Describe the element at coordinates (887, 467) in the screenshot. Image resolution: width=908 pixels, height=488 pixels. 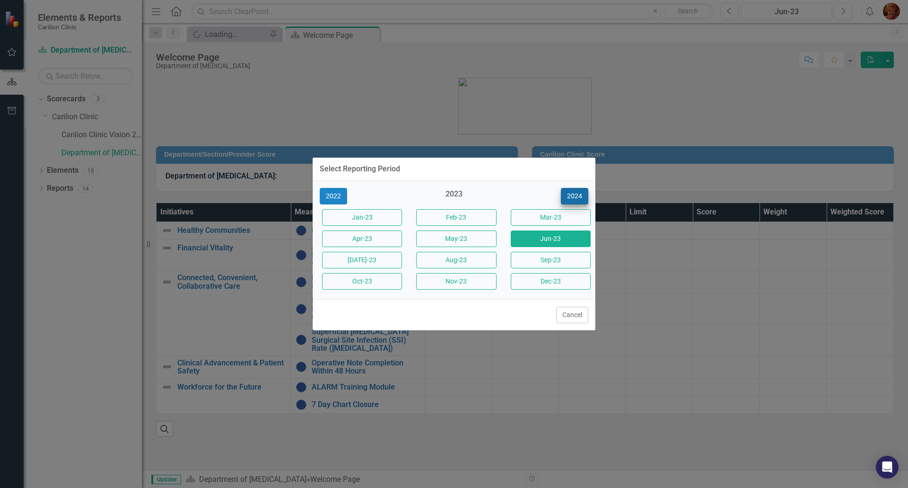
I see `div: Open Intercom Messenger` at that location.